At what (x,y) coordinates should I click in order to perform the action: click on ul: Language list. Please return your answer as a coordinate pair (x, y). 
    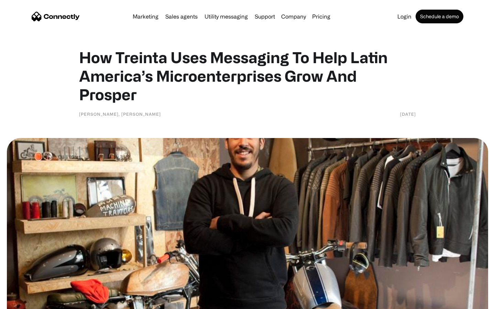
    Looking at the image, I should click on (27, 302).